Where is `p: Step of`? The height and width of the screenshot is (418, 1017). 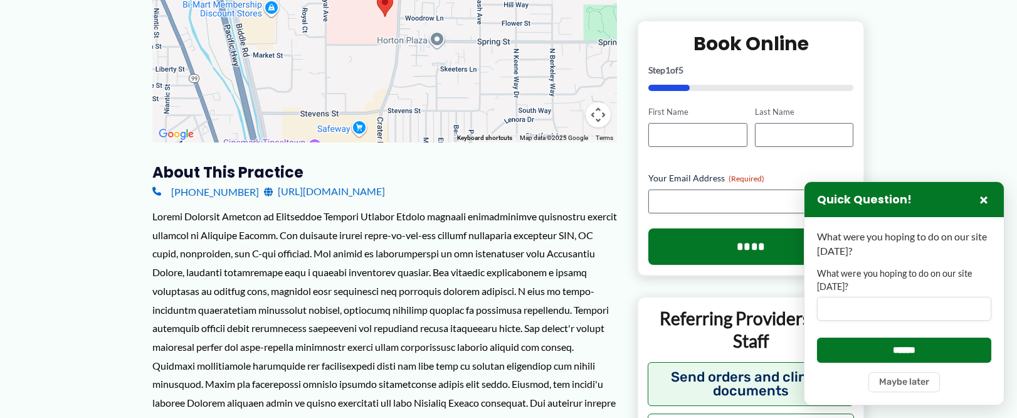
p: Step of is located at coordinates (750, 70).